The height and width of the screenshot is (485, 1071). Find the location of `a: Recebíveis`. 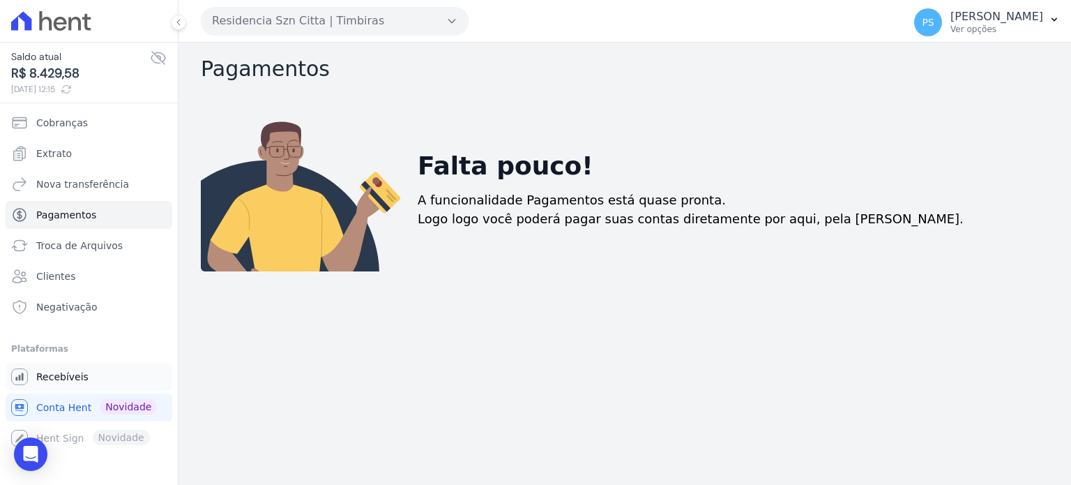

a: Recebíveis is located at coordinates (89, 377).